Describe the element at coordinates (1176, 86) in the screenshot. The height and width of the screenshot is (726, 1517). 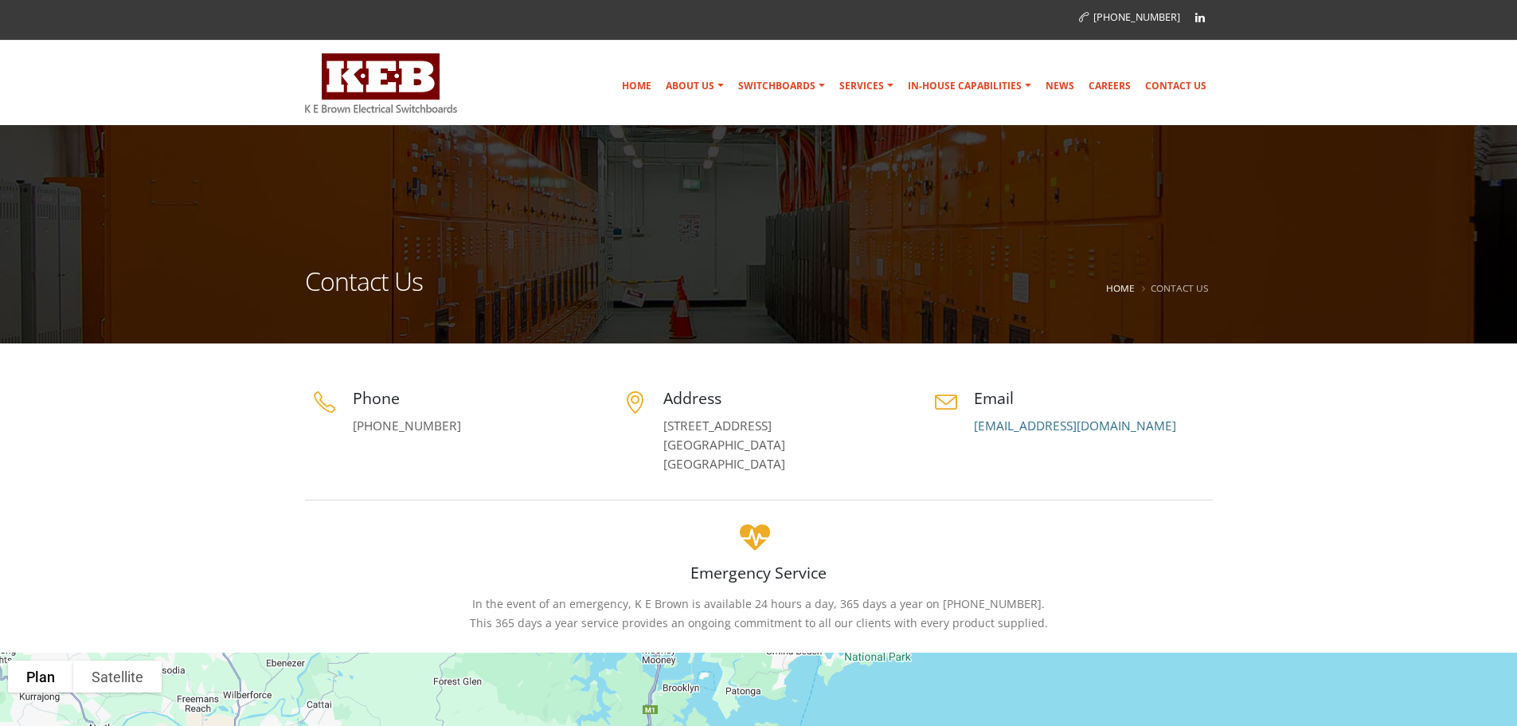
I see `a: Contact Us` at that location.